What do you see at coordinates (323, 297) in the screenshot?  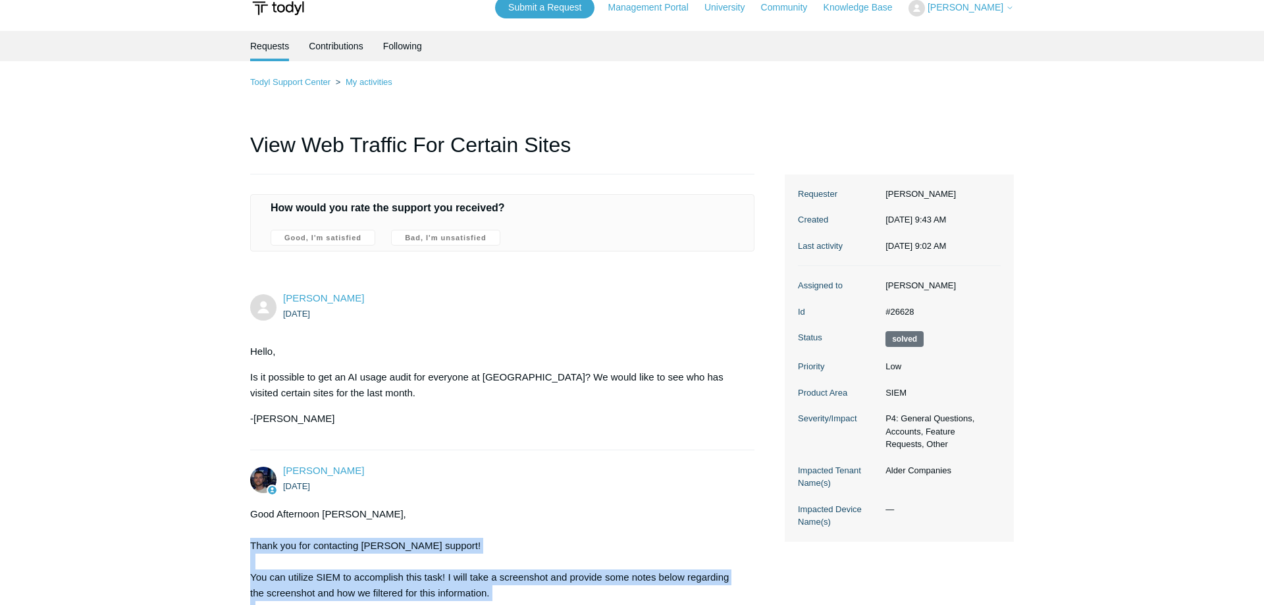 I see `span: Adrienne Evans` at bounding box center [323, 297].